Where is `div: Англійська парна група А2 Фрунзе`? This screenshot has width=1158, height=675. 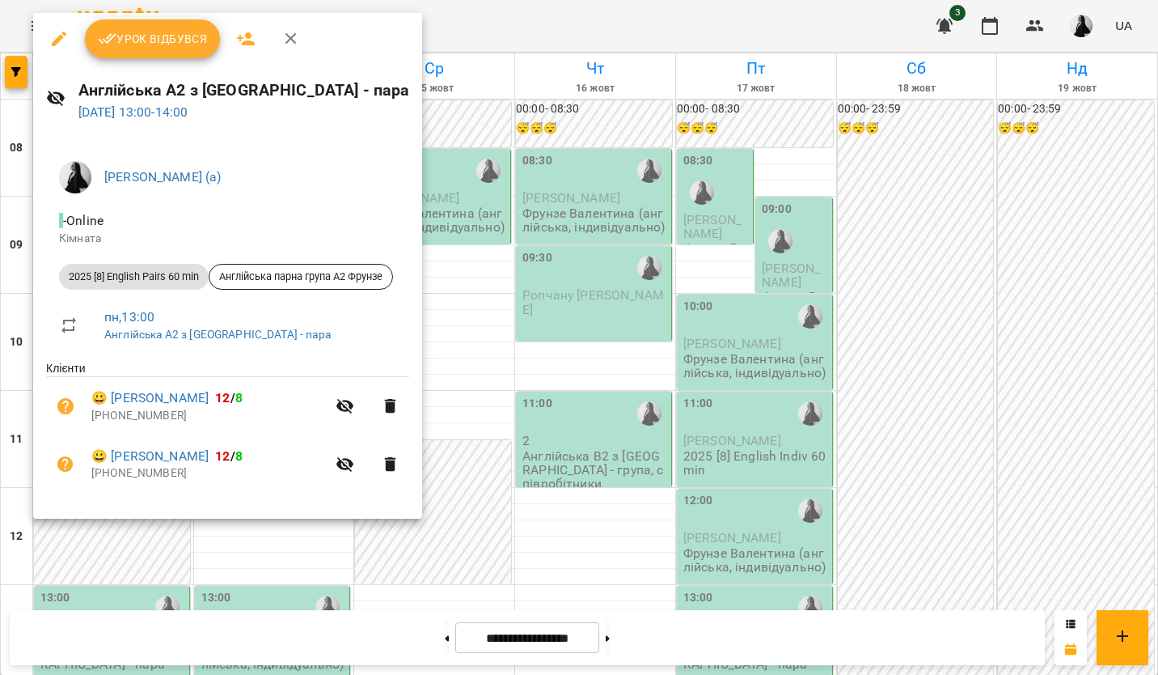 div: Англійська парна група А2 Фрунзе is located at coordinates (301, 277).